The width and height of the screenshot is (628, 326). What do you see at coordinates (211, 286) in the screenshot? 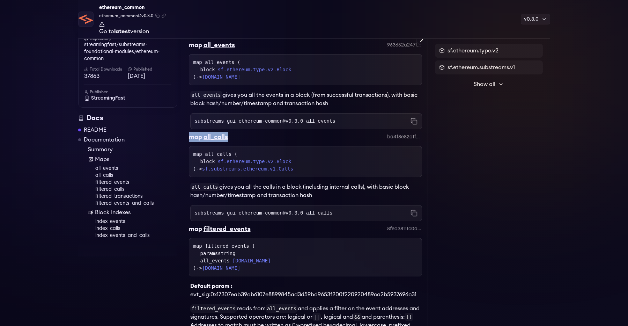
I see `b: Default param :` at bounding box center [211, 286].